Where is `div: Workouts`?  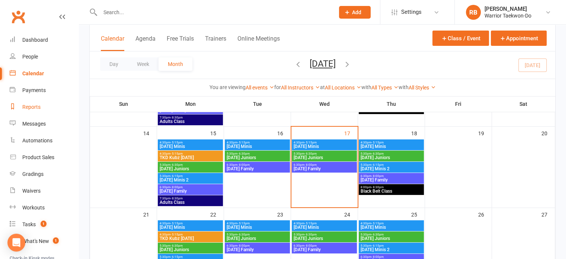 div: Workouts is located at coordinates (34, 207).